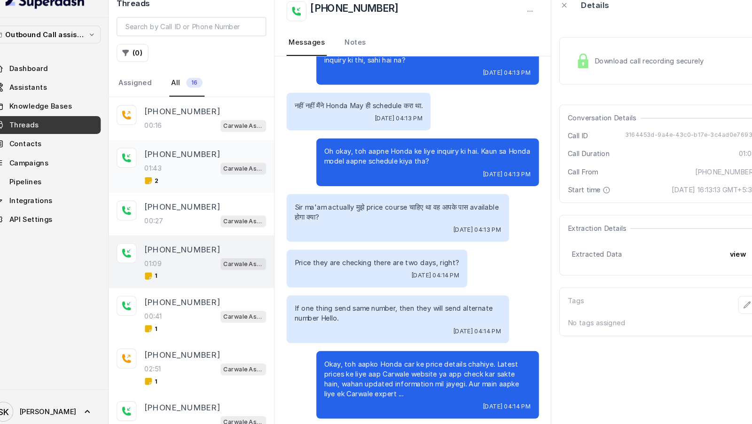  Describe the element at coordinates (45, 168) in the screenshot. I see `span: Campaigns` at that location.